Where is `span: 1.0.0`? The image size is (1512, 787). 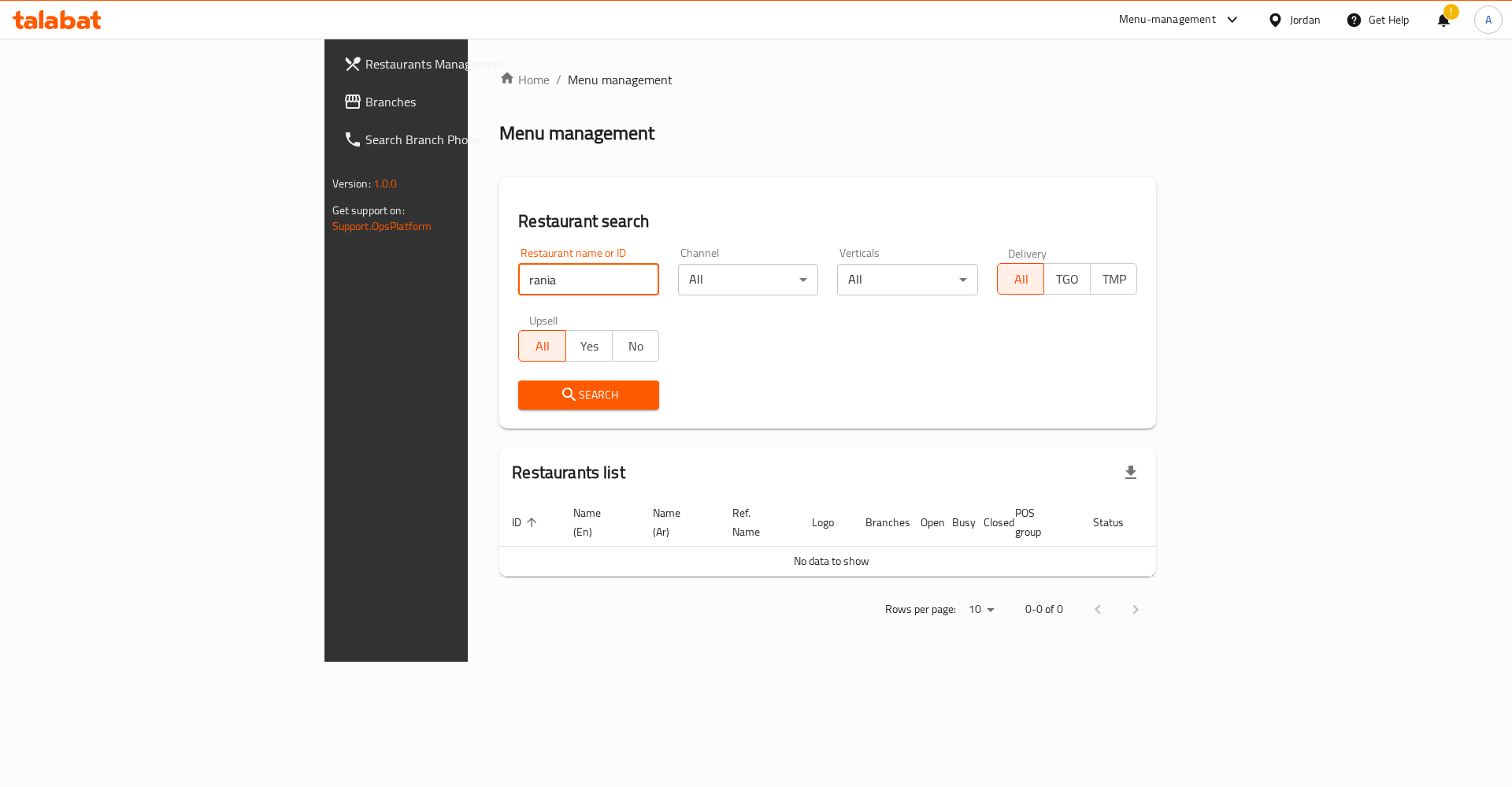
span: 1.0.0 is located at coordinates (385, 183).